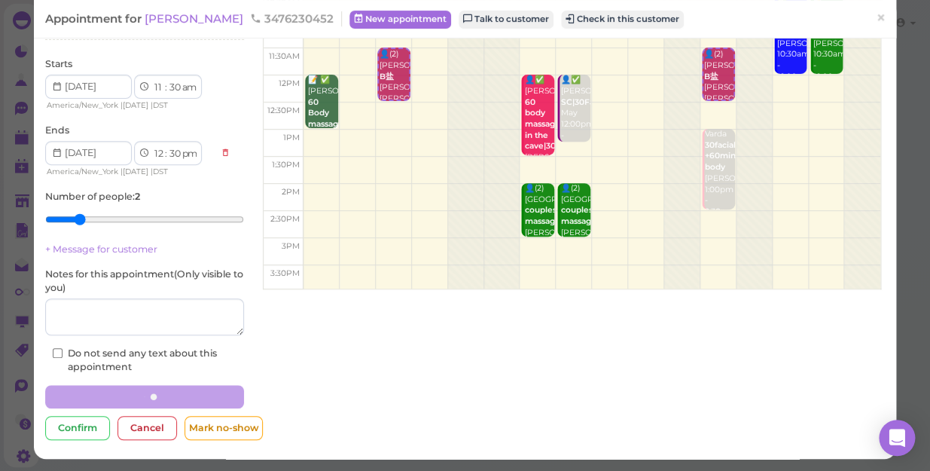 This screenshot has width=930, height=471. What do you see at coordinates (897, 438) in the screenshot?
I see `div: Open Intercom Messenger` at bounding box center [897, 438].